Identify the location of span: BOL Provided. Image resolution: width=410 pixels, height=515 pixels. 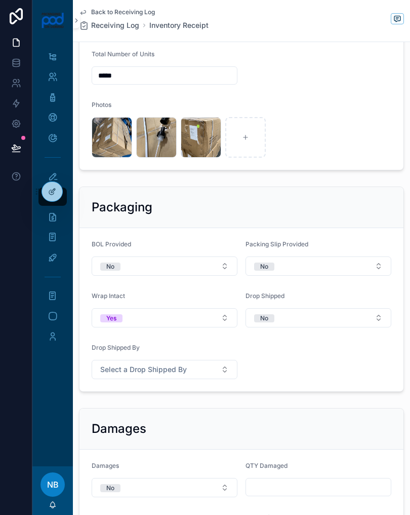
(111, 244).